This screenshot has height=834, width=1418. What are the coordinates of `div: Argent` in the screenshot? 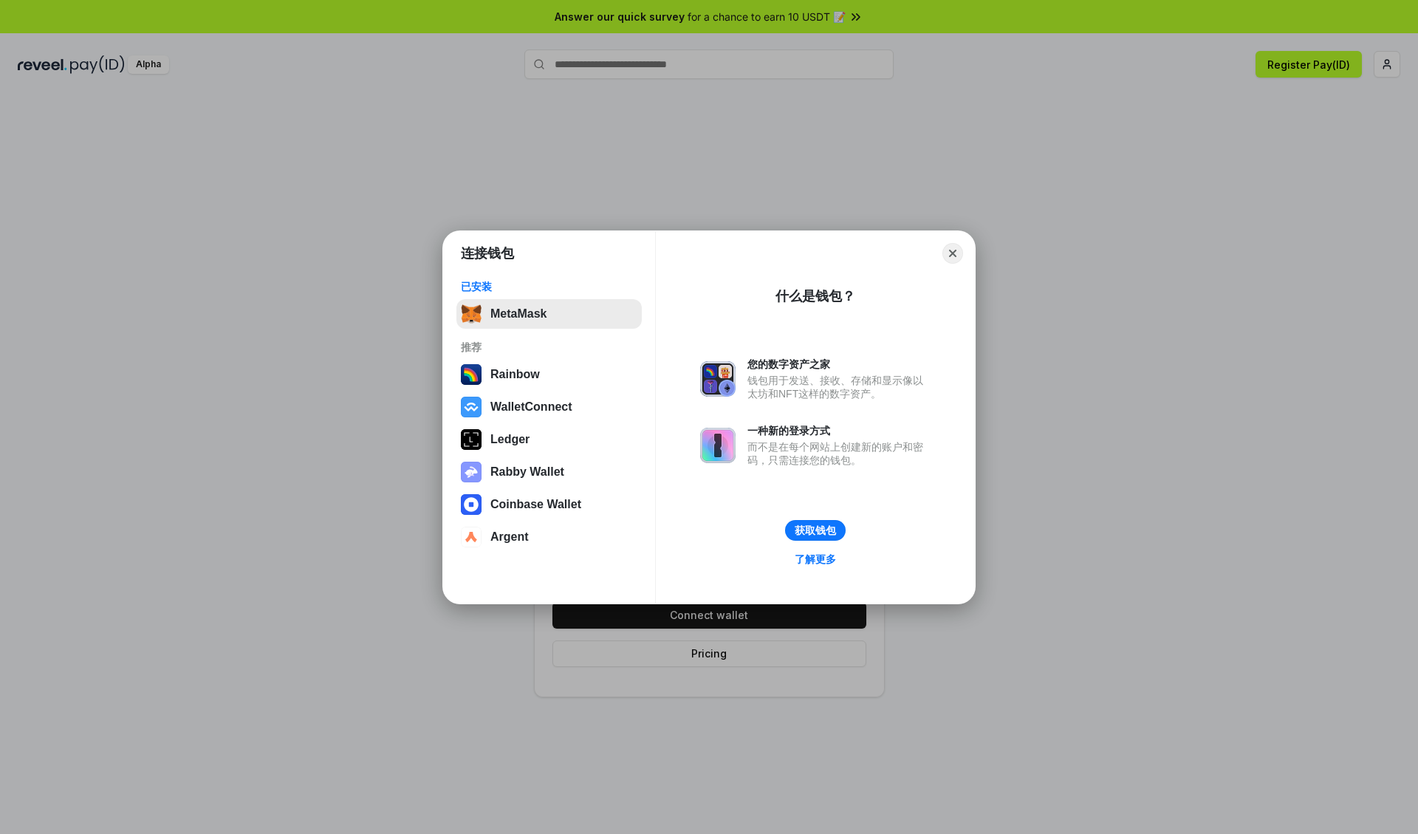 It's located at (510, 537).